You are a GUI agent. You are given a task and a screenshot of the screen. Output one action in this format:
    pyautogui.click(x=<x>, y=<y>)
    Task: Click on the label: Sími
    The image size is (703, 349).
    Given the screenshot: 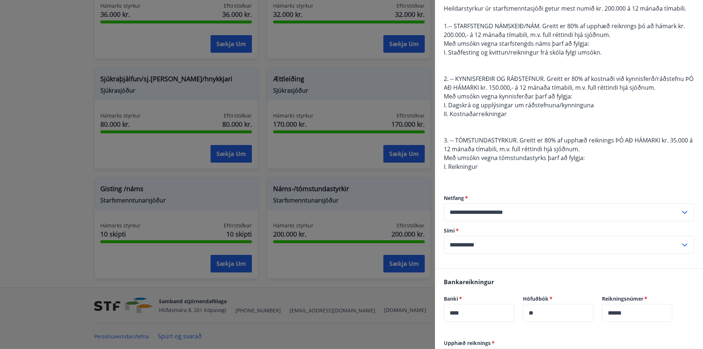 What is the action you would take?
    pyautogui.click(x=569, y=231)
    